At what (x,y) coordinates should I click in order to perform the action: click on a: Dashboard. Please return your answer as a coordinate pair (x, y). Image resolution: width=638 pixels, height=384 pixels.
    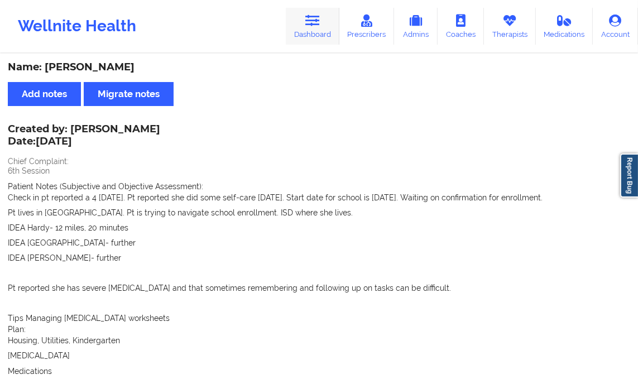
    Looking at the image, I should click on (312, 26).